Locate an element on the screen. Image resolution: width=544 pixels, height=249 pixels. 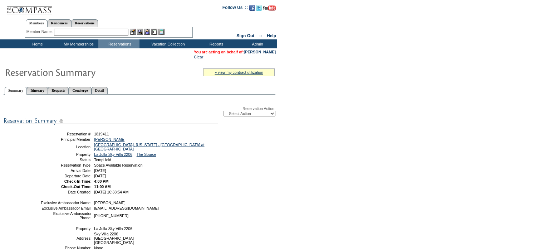
img: View is located at coordinates (140, 31).